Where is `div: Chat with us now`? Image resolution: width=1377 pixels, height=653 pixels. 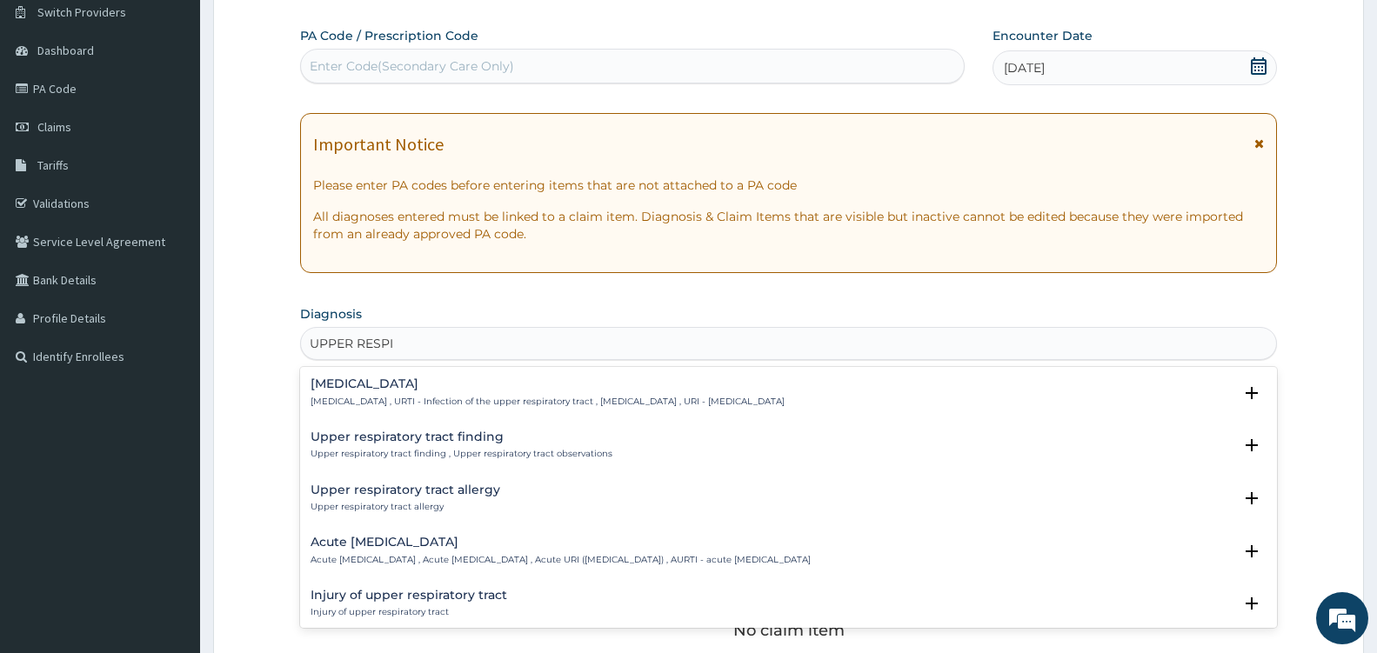 div: Chat with us now is located at coordinates (191, 109).